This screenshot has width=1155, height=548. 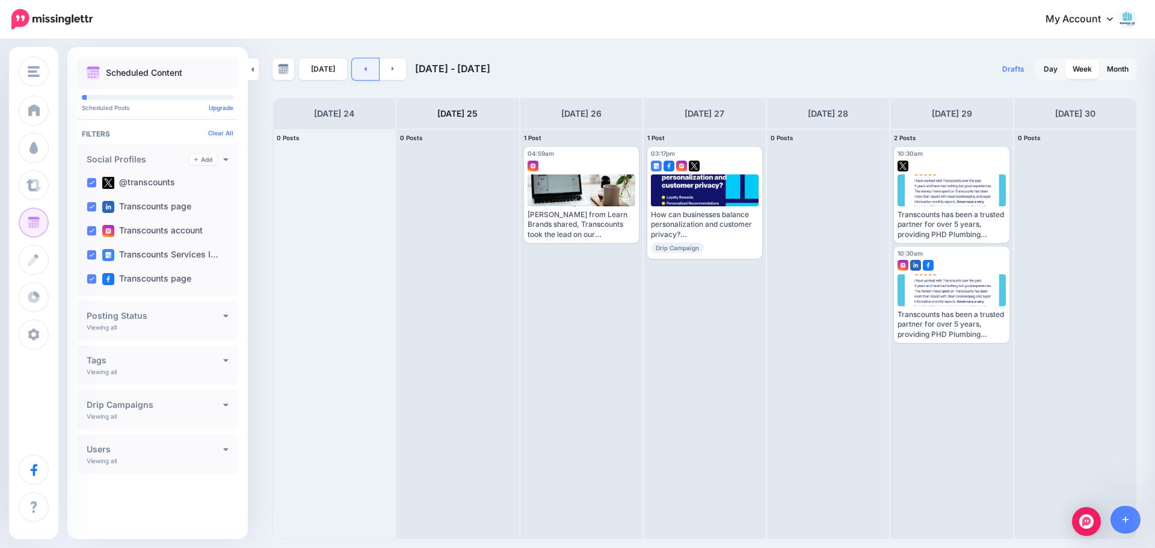 I want to click on h4: Tags, so click(x=155, y=360).